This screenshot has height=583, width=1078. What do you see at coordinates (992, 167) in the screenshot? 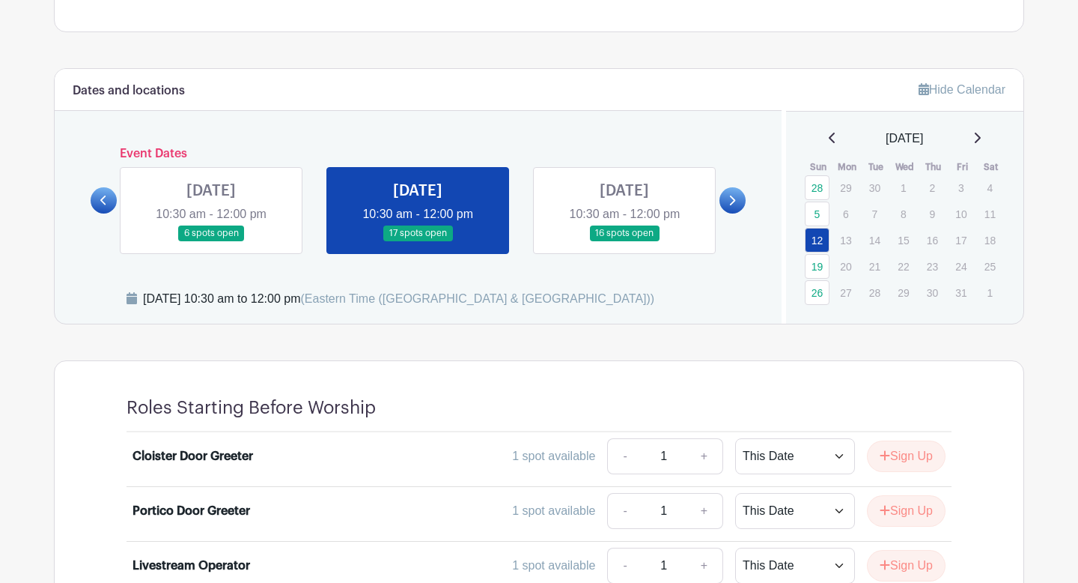
I see `th: Sat` at bounding box center [992, 167].